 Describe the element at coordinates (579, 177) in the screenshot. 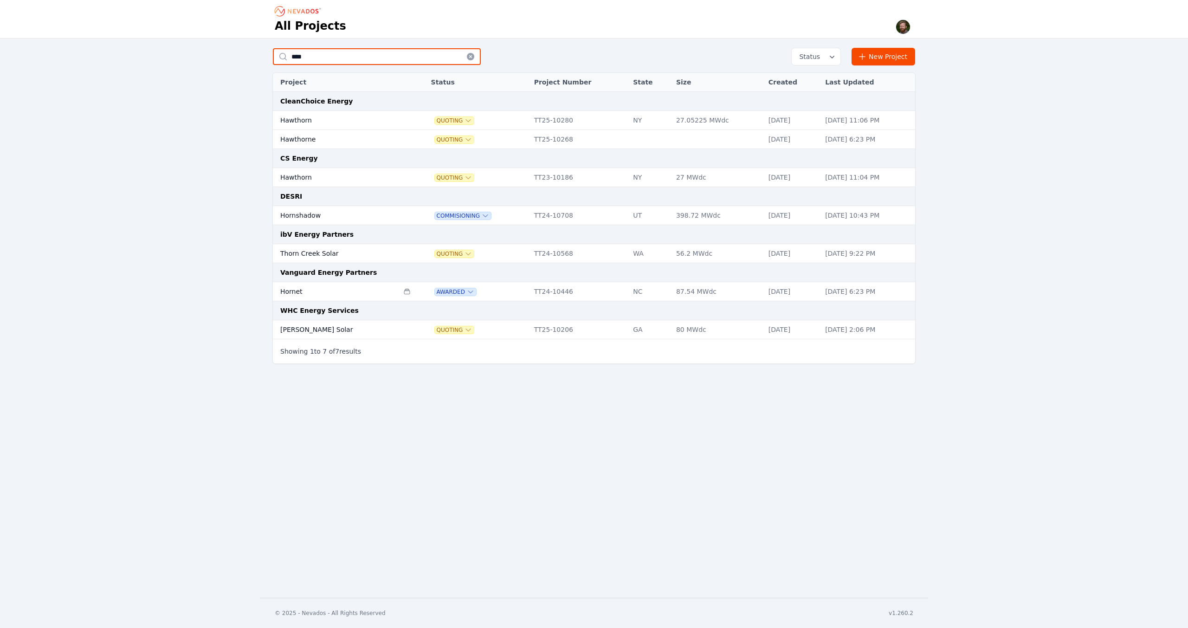

I see `td: TT23-10186` at that location.